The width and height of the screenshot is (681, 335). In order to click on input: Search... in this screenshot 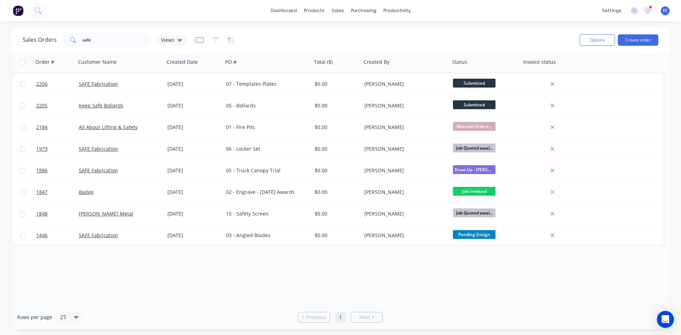, I will do `click(117, 40)`.